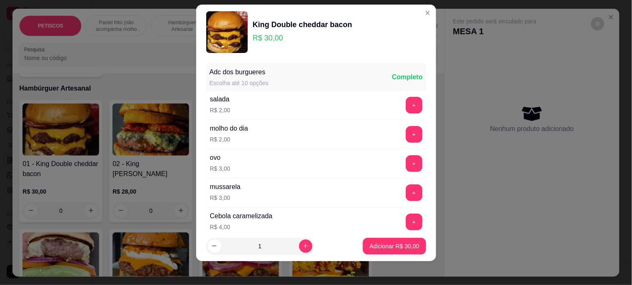 Image resolution: width=632 pixels, height=285 pixels. What do you see at coordinates (407, 77) in the screenshot?
I see `div: Completo` at bounding box center [407, 77].